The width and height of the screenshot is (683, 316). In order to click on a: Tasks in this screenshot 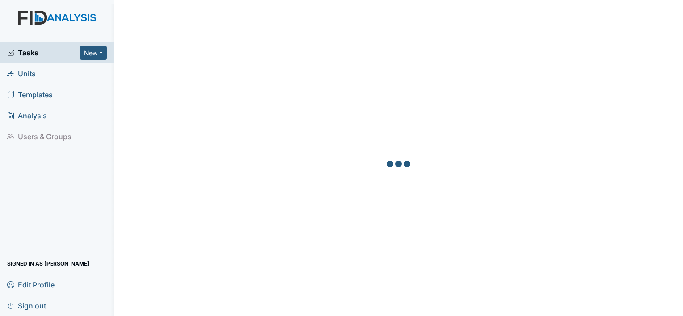, I will do `click(43, 53)`.